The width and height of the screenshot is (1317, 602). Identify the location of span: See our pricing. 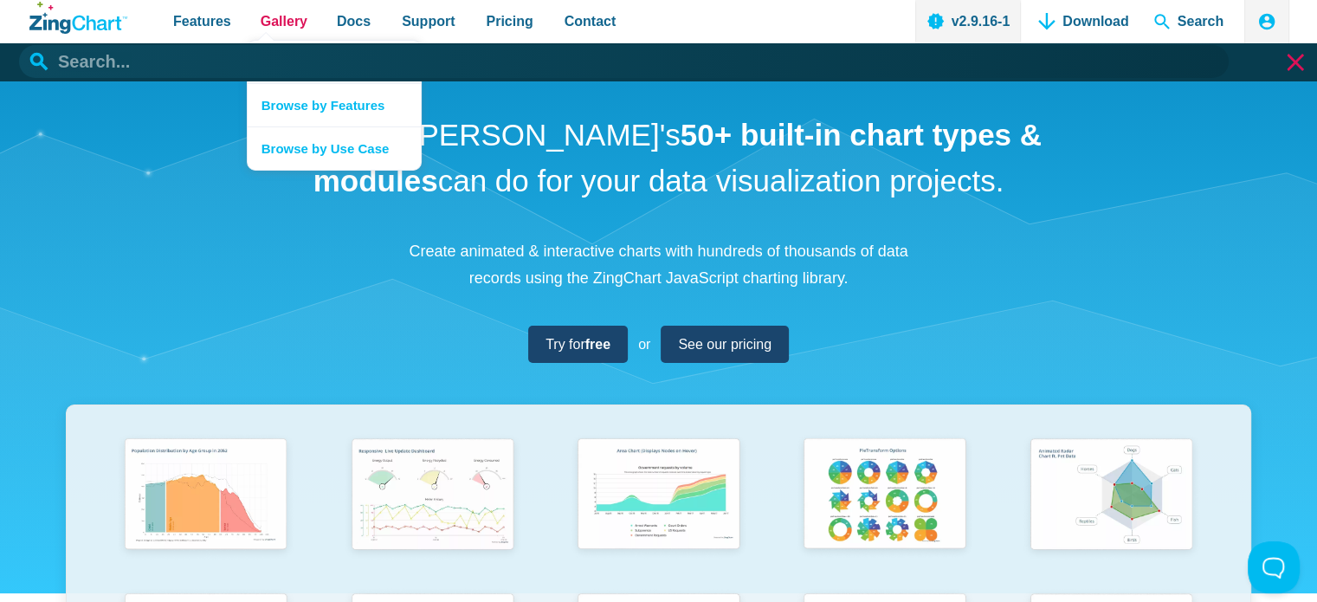
(724, 344).